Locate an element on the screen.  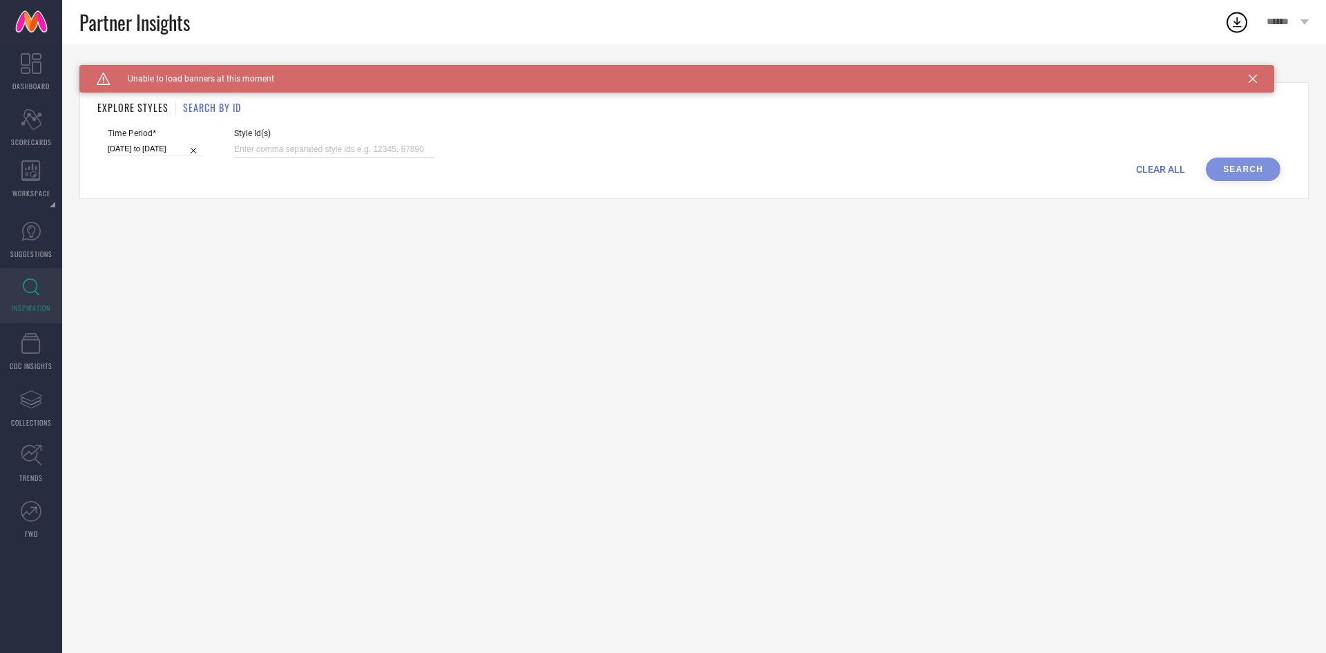
input: Select time period is located at coordinates (155, 149).